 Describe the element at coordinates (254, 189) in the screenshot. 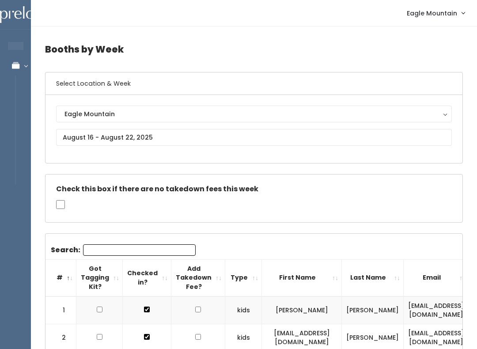

I see `h5: Check this box if there are no takedown fees this week` at that location.